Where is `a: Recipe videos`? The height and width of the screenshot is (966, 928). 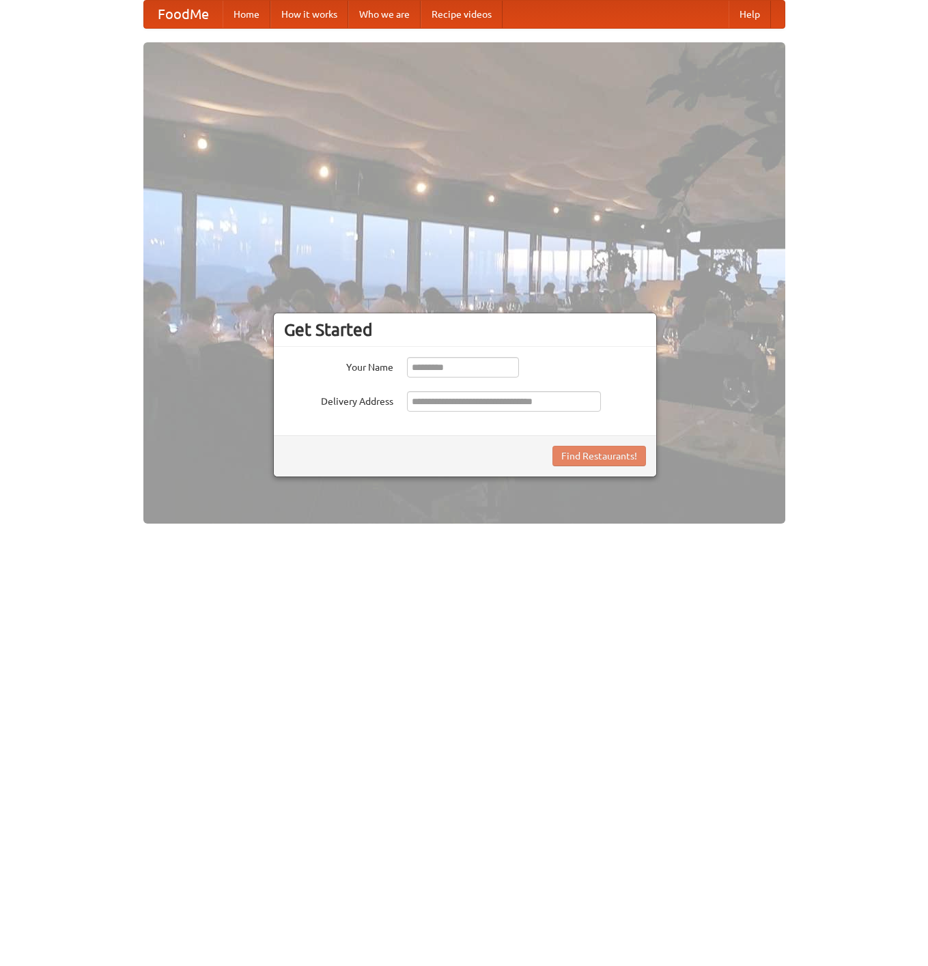
a: Recipe videos is located at coordinates (461, 14).